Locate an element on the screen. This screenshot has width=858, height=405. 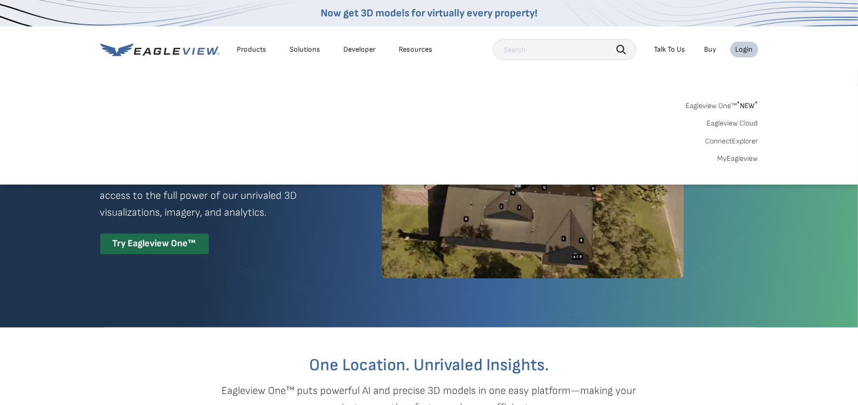
input: Search is located at coordinates (565, 50).